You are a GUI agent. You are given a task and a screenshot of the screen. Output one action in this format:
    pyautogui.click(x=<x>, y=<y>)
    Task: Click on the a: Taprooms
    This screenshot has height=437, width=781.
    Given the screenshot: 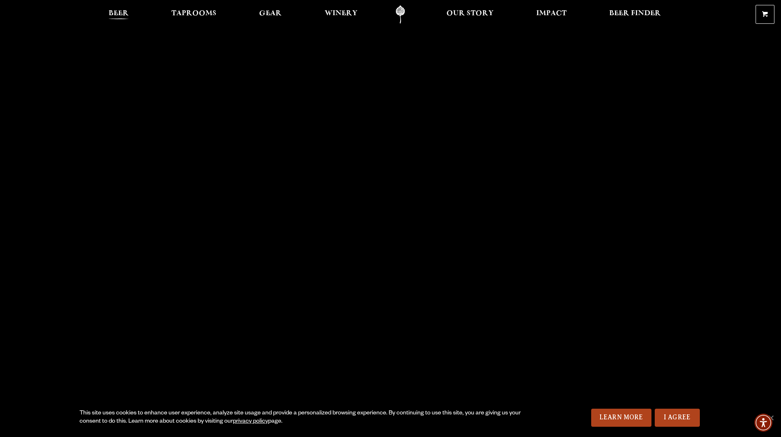 What is the action you would take?
    pyautogui.click(x=194, y=14)
    